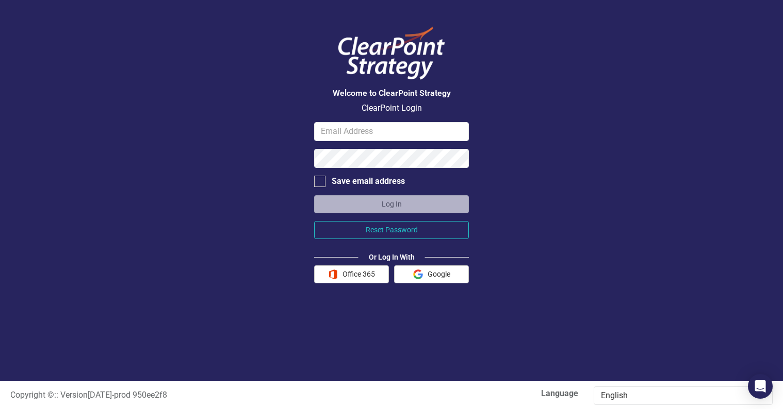  I want to click on div: Or Log In With, so click(391, 257).